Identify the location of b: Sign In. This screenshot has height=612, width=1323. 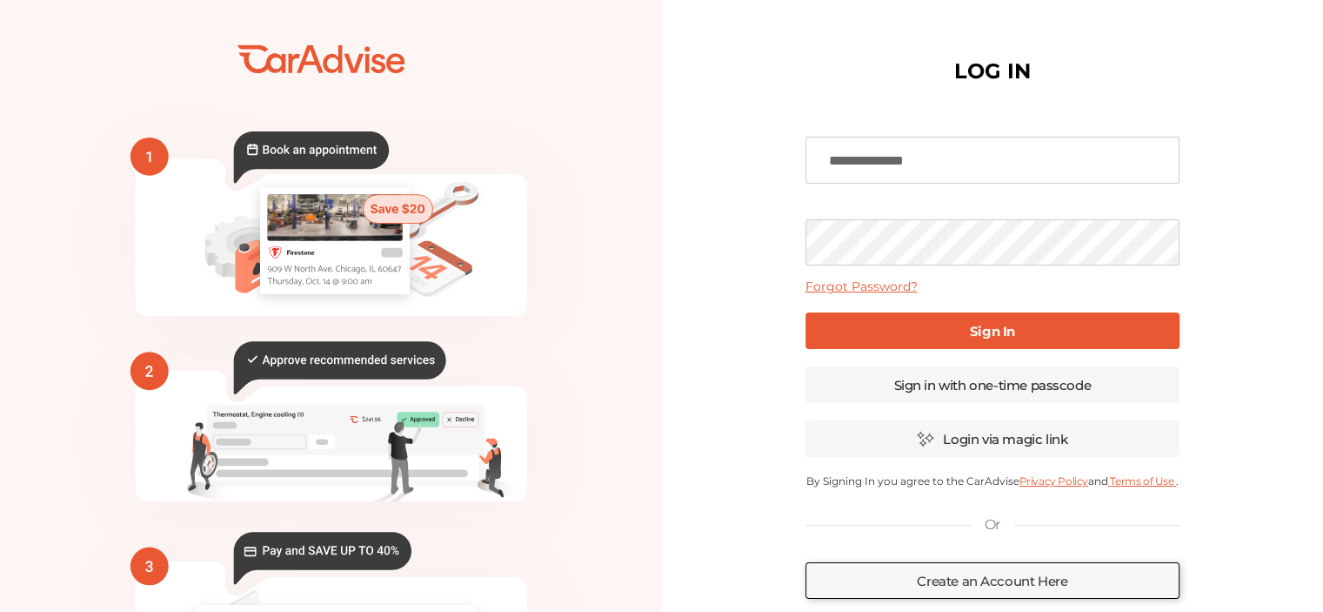
(993, 331).